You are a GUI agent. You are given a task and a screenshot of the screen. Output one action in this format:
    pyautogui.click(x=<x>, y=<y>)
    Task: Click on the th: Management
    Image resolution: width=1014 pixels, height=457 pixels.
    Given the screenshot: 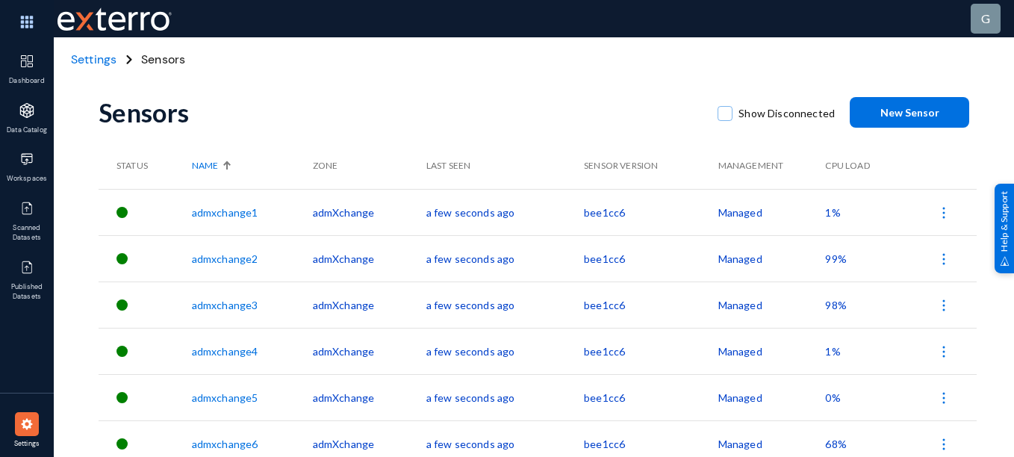 What is the action you would take?
    pyautogui.click(x=772, y=166)
    